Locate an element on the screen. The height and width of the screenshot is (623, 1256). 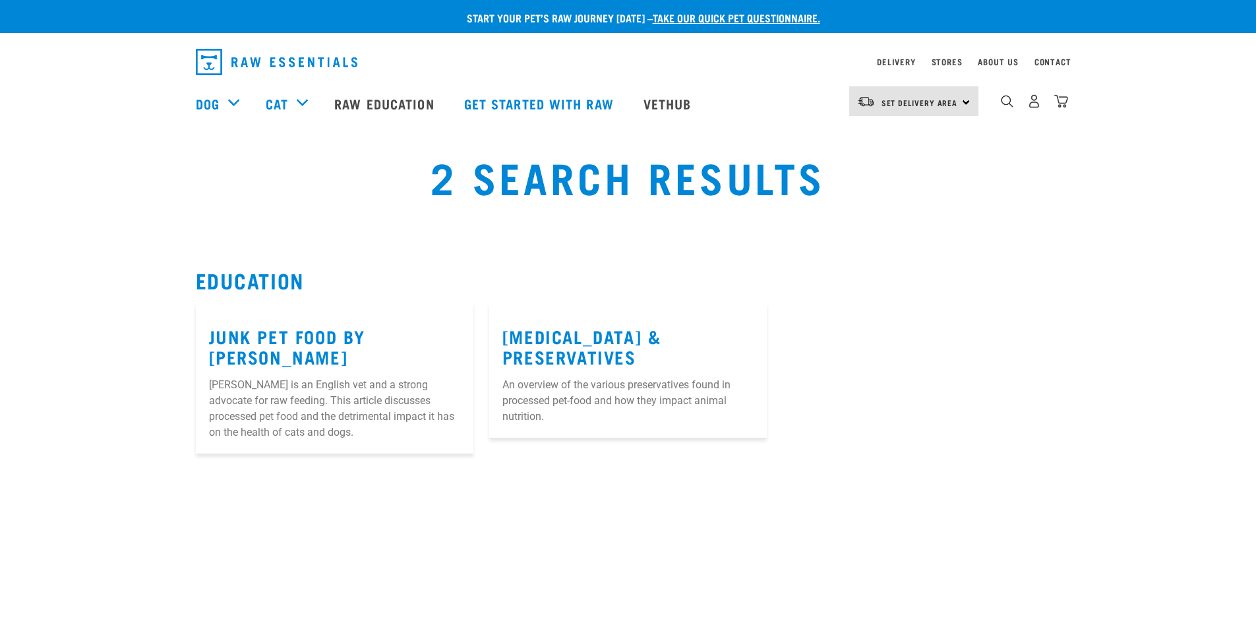
img: user.png is located at coordinates (1034, 101).